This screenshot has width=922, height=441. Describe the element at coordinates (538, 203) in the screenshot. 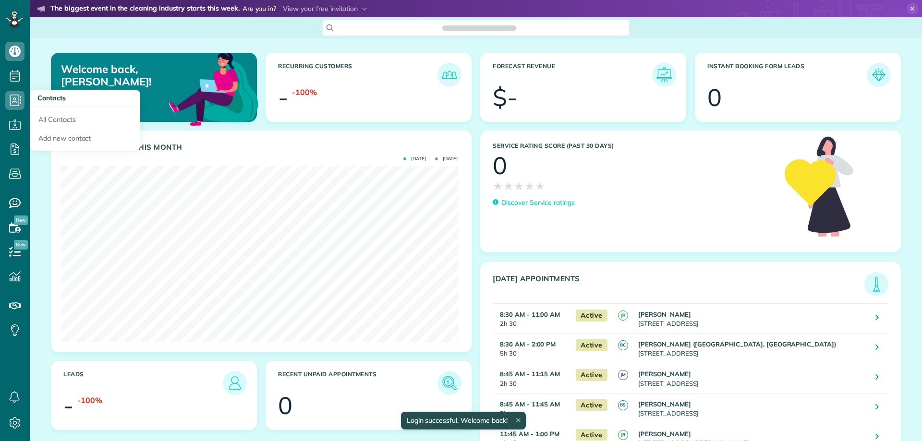

I see `p: Discover Service ratings` at that location.